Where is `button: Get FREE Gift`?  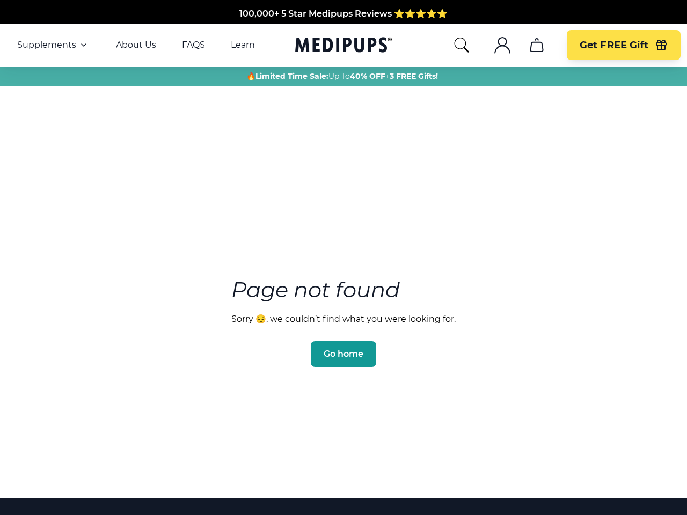 button: Get FREE Gift is located at coordinates (624, 45).